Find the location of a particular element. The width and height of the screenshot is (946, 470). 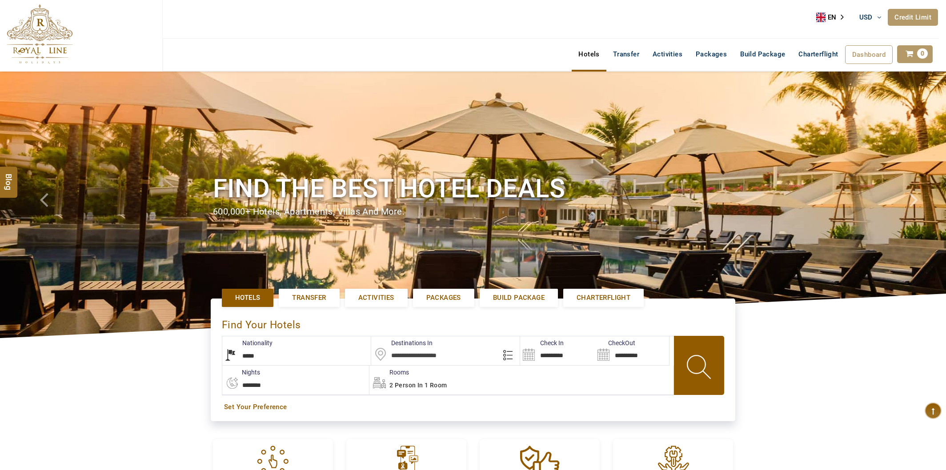

label: Nationality is located at coordinates (247, 343).